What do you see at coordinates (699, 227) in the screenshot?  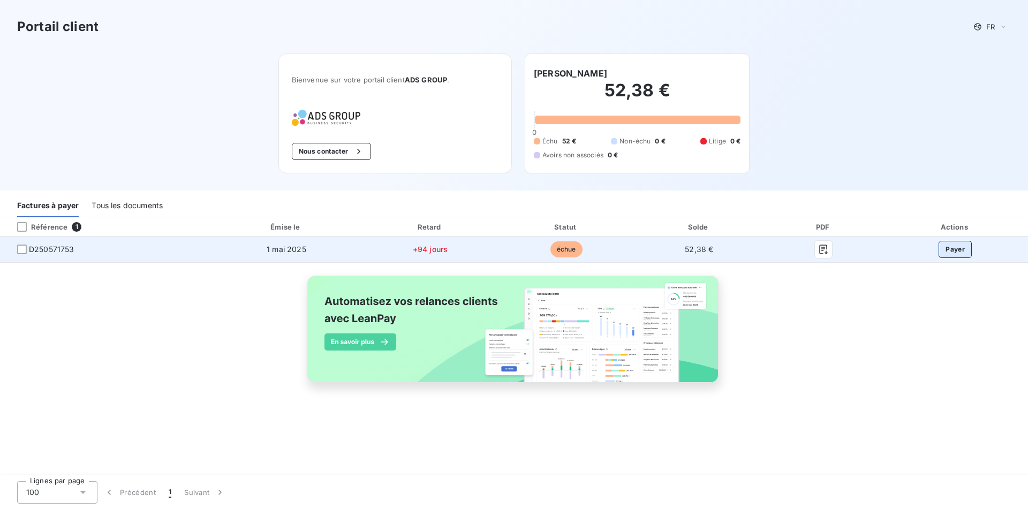 I see `div: Solde` at bounding box center [699, 227].